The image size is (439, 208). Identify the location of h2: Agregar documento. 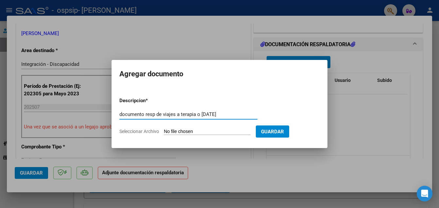
(220, 74).